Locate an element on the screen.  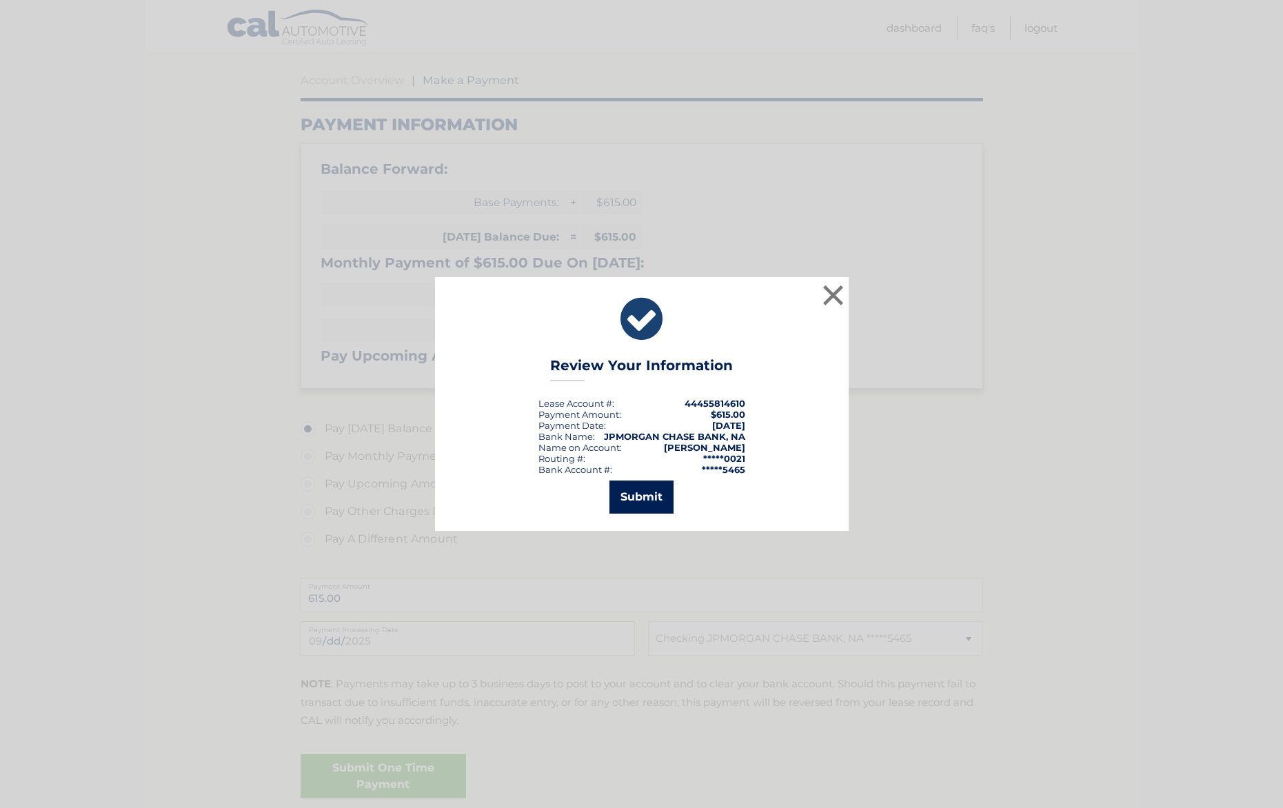
span: Payment Date is located at coordinates (571, 426).